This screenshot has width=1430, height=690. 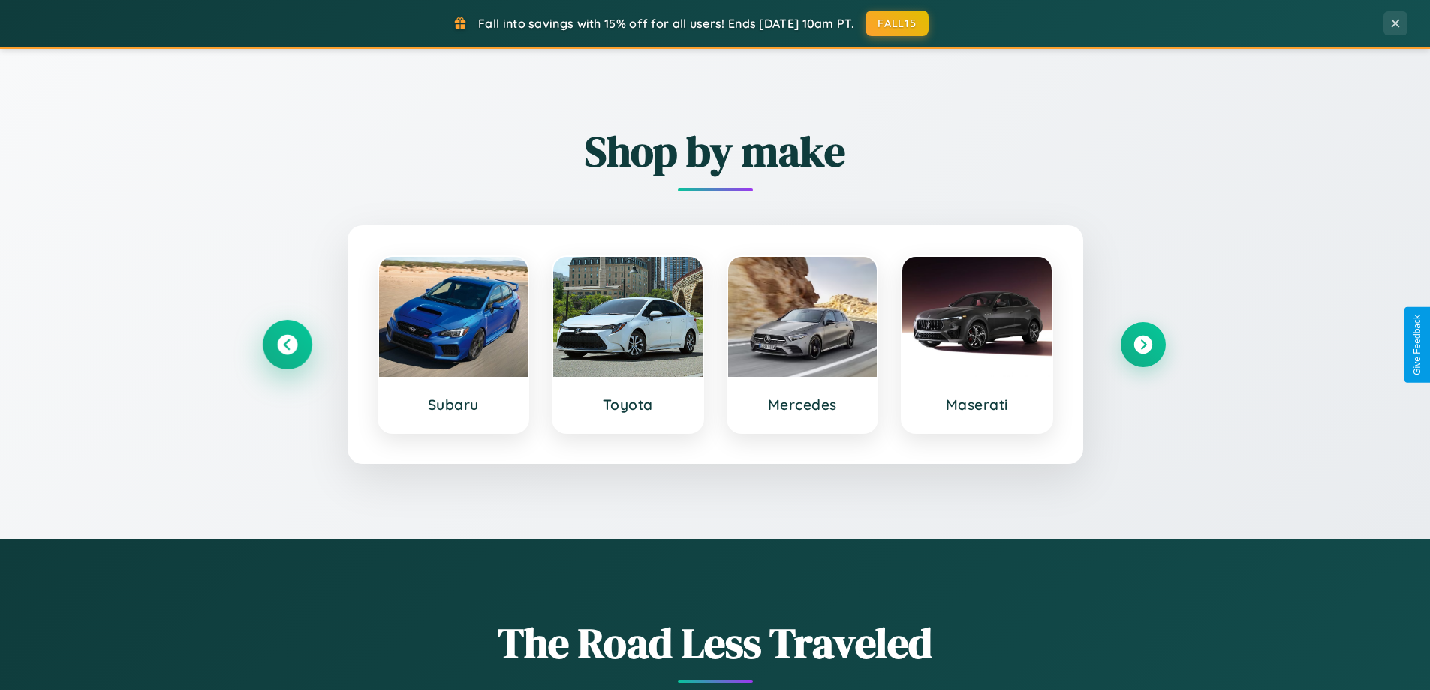 What do you see at coordinates (453, 404) in the screenshot?
I see `h3: Subaru` at bounding box center [453, 404].